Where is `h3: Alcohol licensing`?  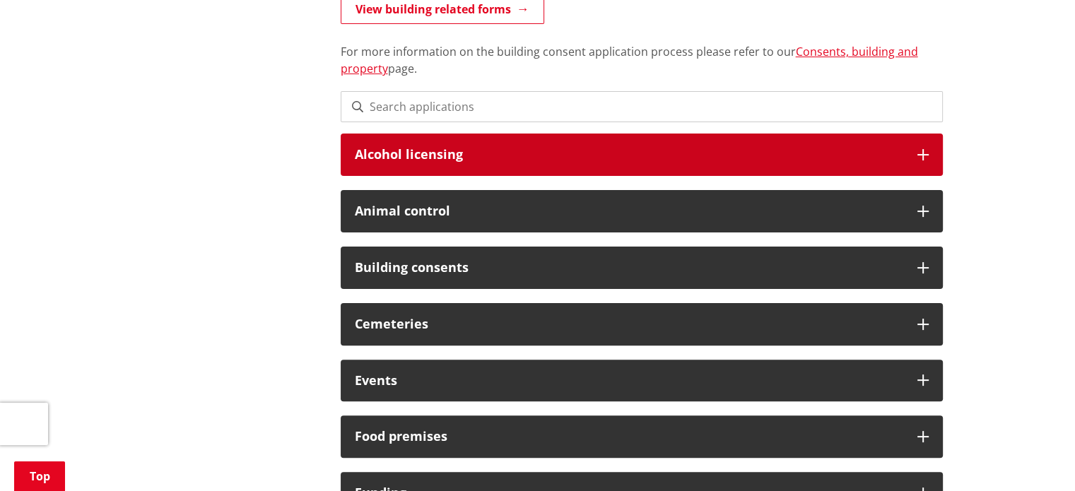 h3: Alcohol licensing is located at coordinates (629, 155).